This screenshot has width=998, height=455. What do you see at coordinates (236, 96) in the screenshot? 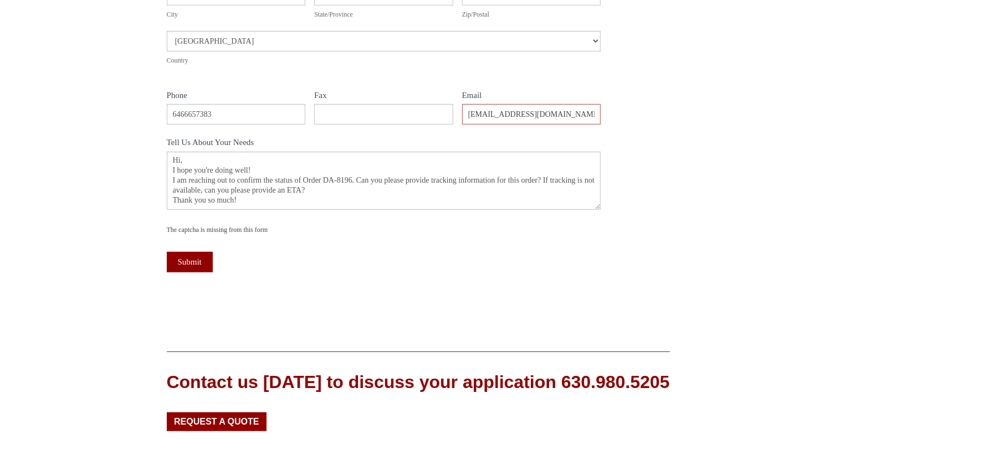
I see `label: Phone` at bounding box center [236, 96].